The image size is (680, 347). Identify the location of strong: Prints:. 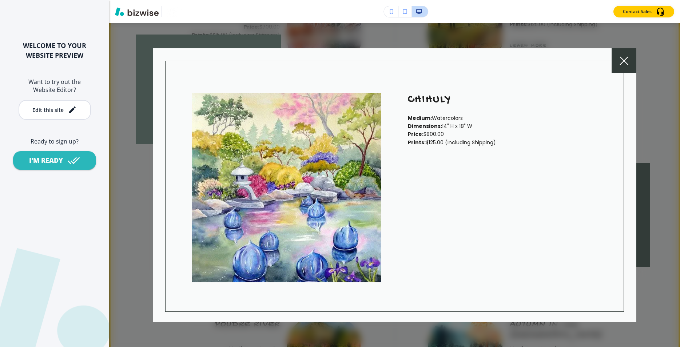
(417, 143).